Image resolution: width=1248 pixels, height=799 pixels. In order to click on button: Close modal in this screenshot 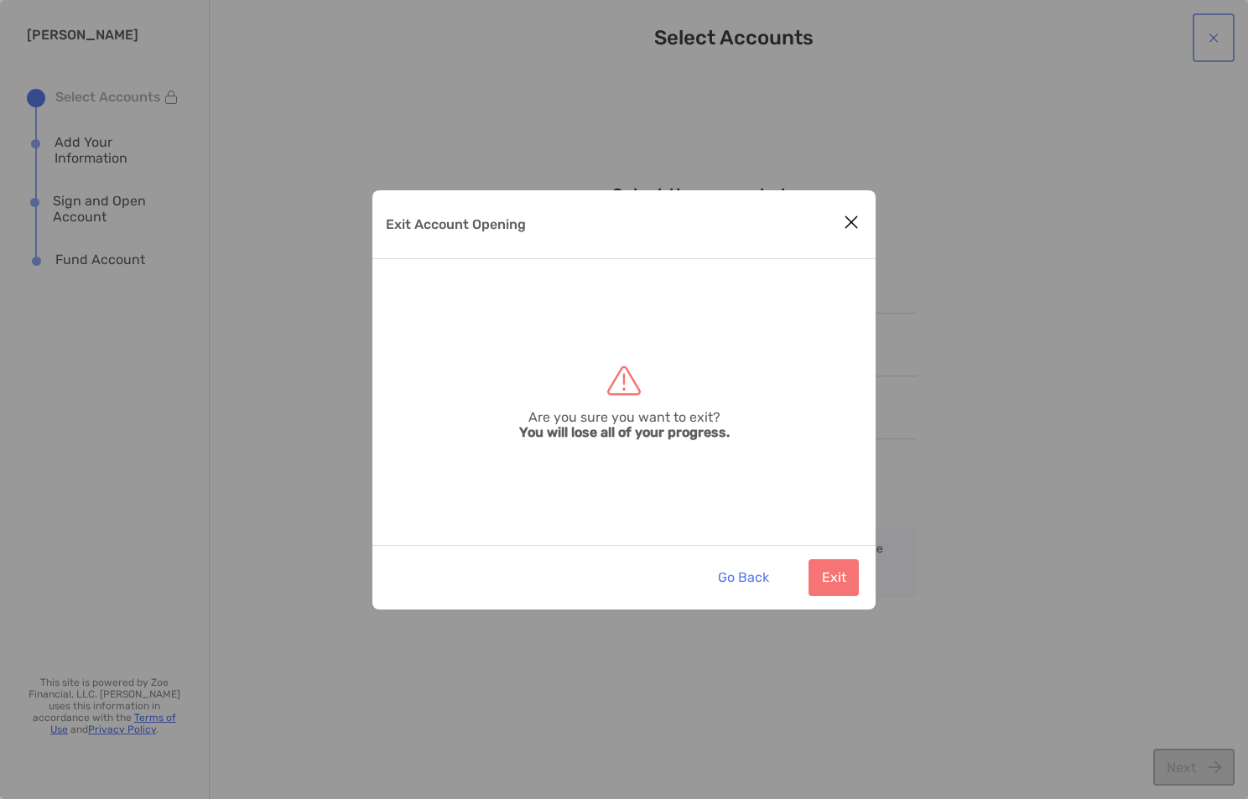, I will do `click(851, 223)`.